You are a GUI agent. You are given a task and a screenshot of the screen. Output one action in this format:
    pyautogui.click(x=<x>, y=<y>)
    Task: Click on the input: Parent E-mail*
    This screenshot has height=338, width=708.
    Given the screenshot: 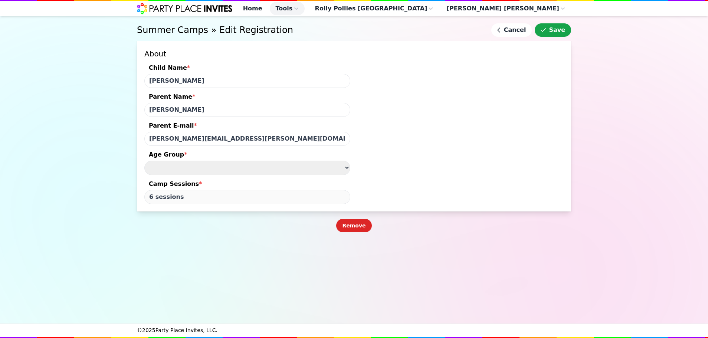 What is the action you would take?
    pyautogui.click(x=247, y=139)
    